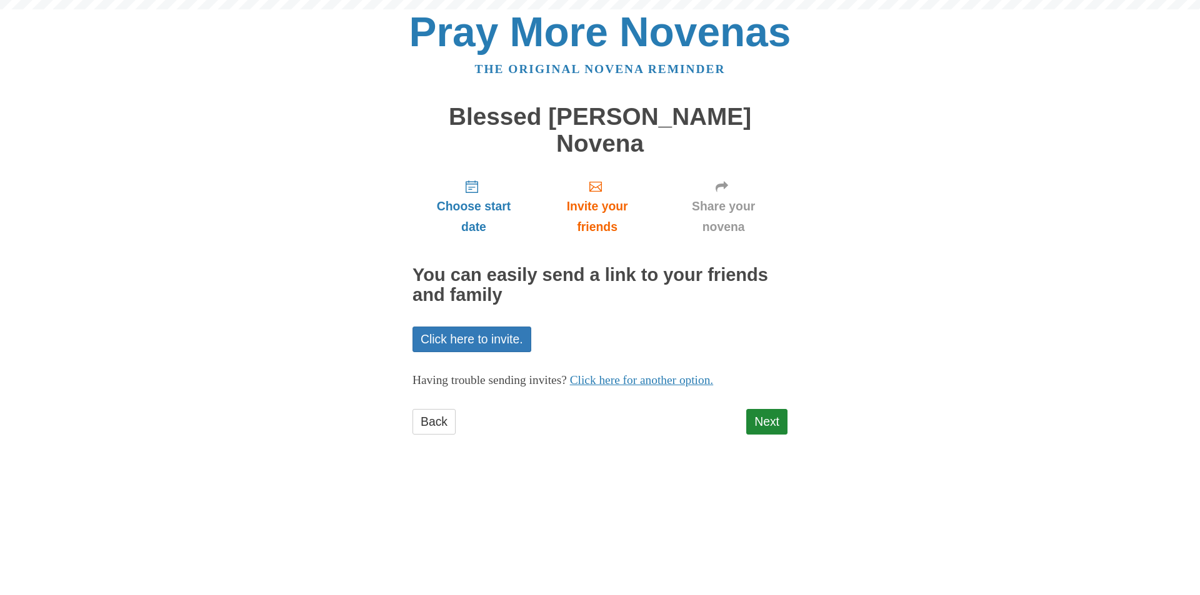 The height and width of the screenshot is (595, 1200). I want to click on a: The original novena reminder, so click(600, 69).